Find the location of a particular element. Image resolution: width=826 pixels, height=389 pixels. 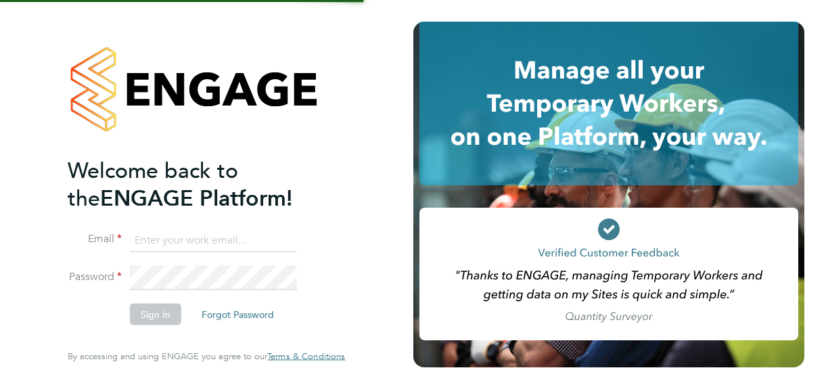

span: Terms & Conditions is located at coordinates (306, 356).